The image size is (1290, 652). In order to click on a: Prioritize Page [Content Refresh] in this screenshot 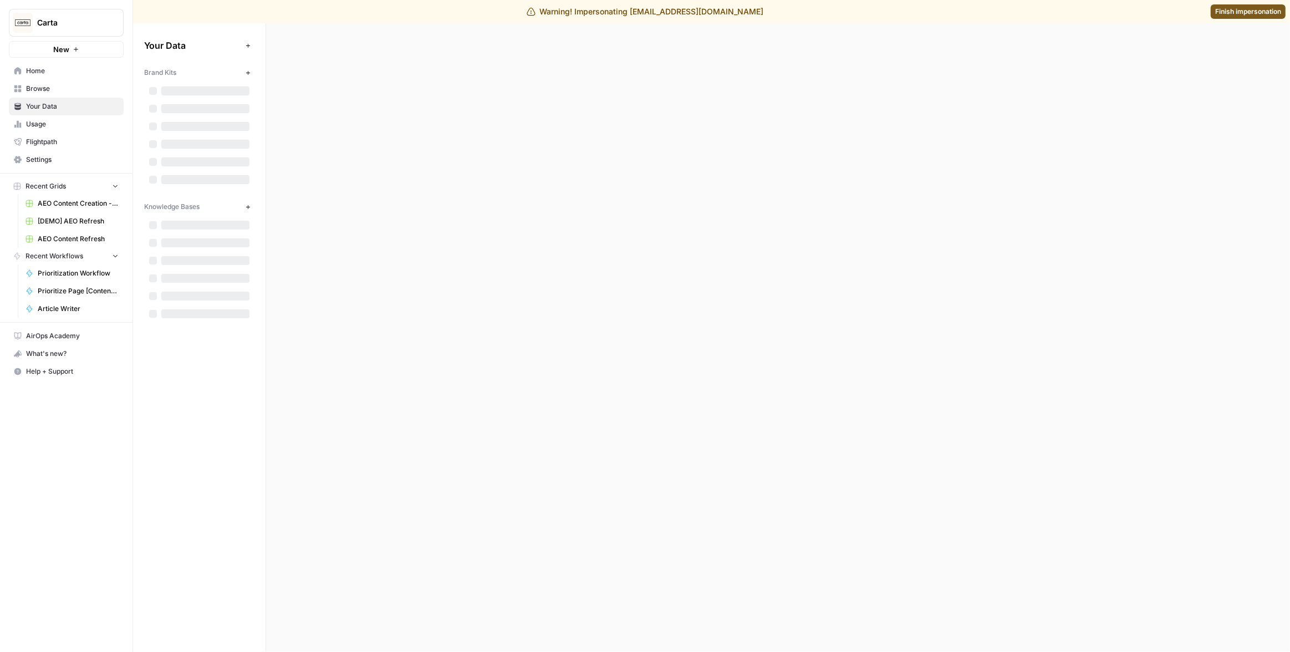, I will do `click(72, 291)`.